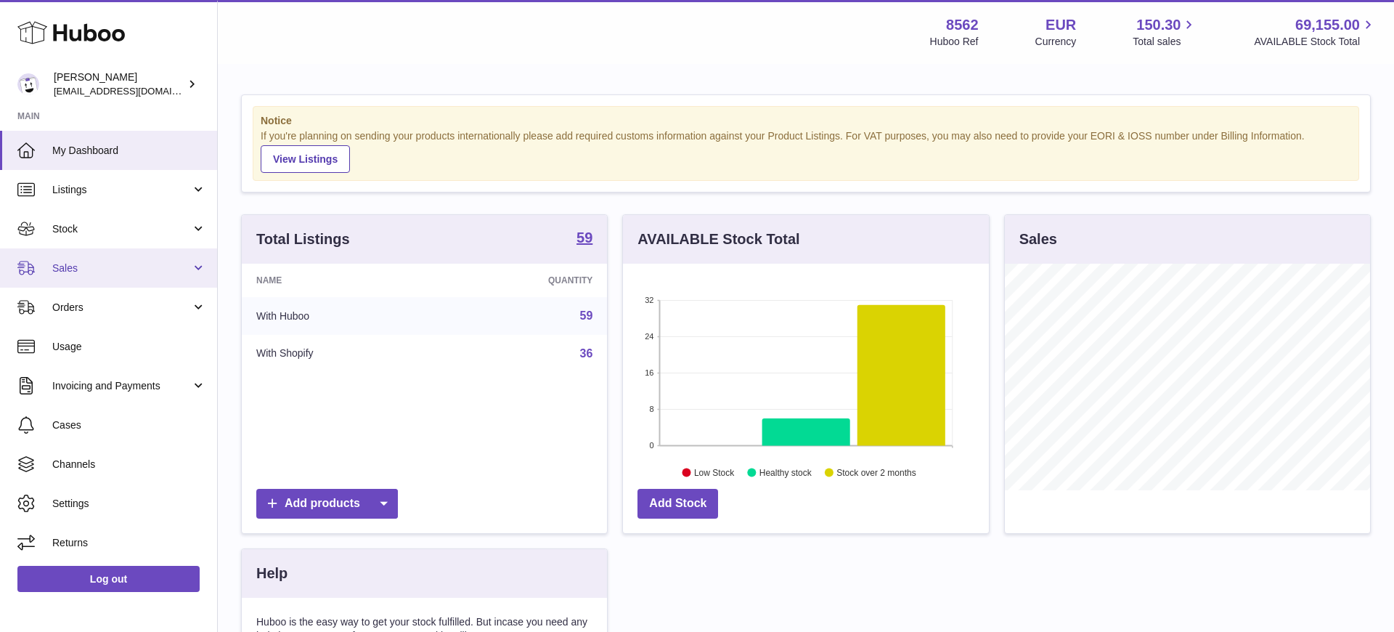 The image size is (1394, 632). Describe the element at coordinates (650, 300) in the screenshot. I see `text: 32` at that location.